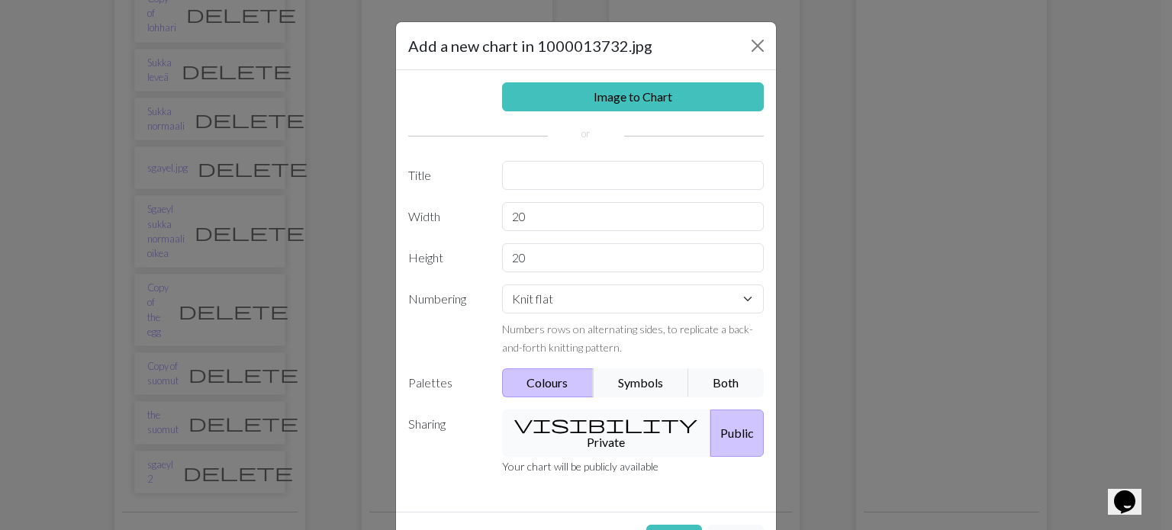 The image size is (1172, 530). I want to click on label: Title, so click(446, 175).